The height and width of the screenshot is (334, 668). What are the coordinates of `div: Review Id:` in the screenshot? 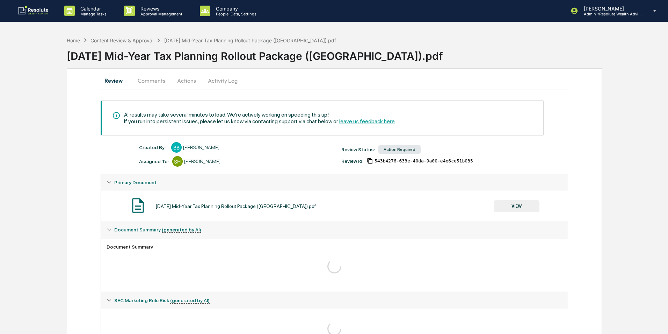 It's located at (352, 161).